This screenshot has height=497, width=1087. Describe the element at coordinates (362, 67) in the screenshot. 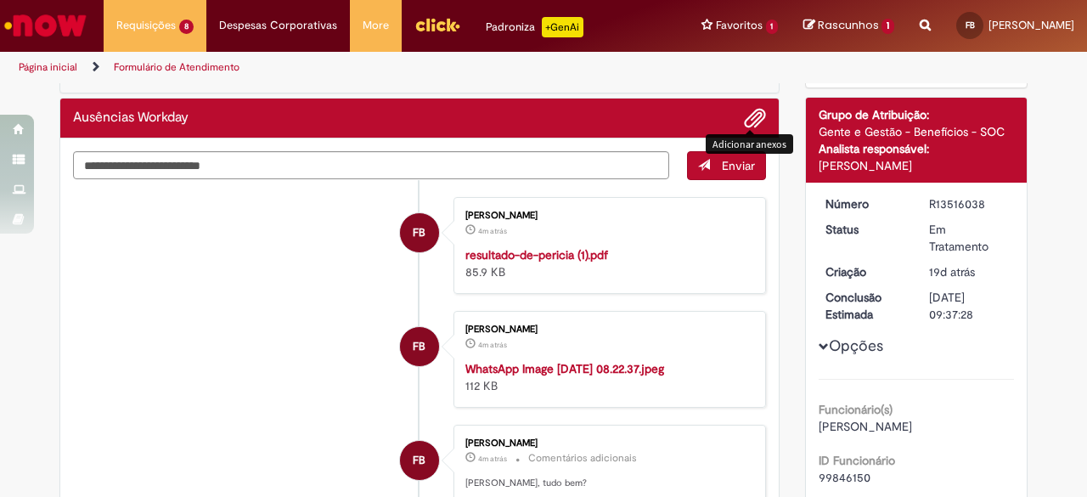

I see `ul: Trilhas de página` at that location.